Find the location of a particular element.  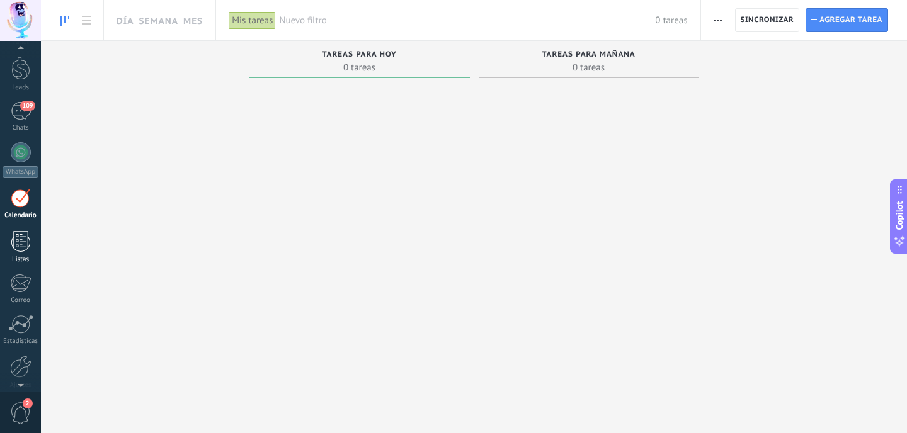

button: Sincronizar is located at coordinates (767, 20).